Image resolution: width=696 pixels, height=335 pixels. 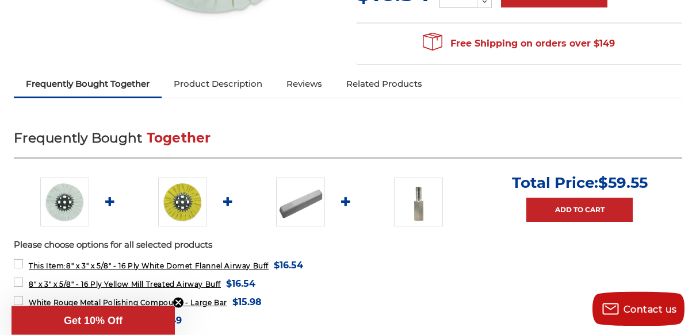 What do you see at coordinates (47, 266) in the screenshot?
I see `strong: This Item:` at bounding box center [47, 266].